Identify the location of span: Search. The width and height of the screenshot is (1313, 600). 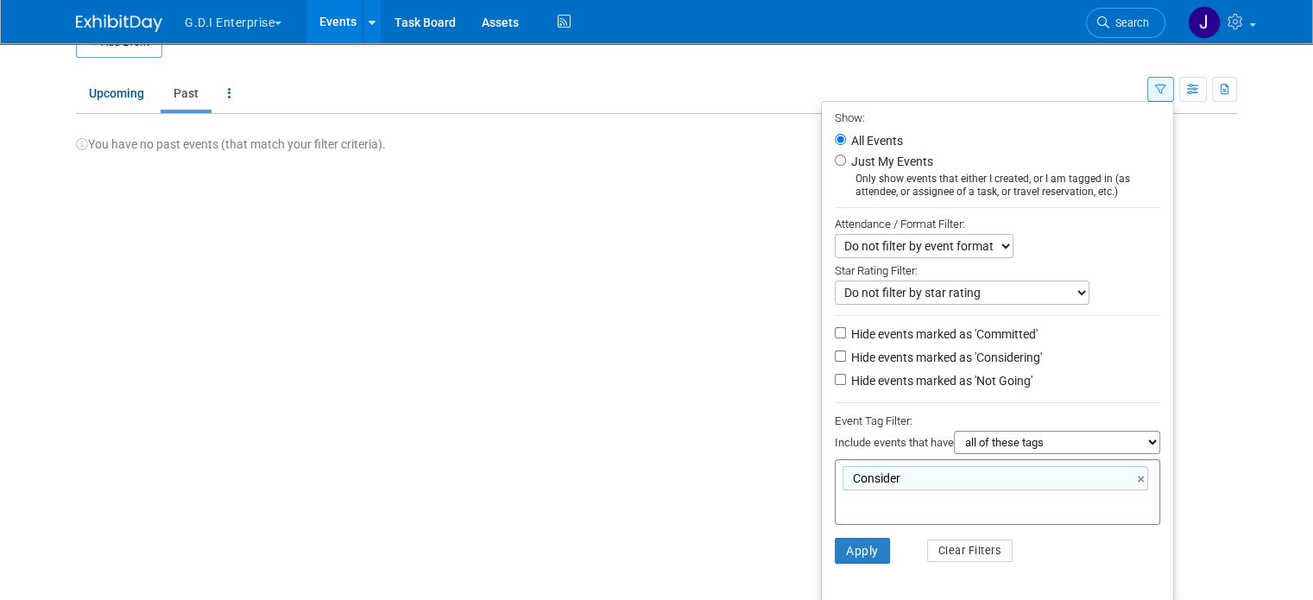
(1129, 22).